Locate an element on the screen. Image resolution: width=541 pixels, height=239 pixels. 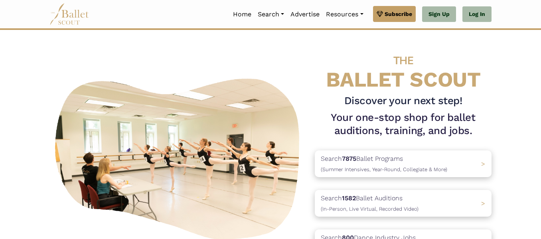
span: THE is located at coordinates (403, 60).